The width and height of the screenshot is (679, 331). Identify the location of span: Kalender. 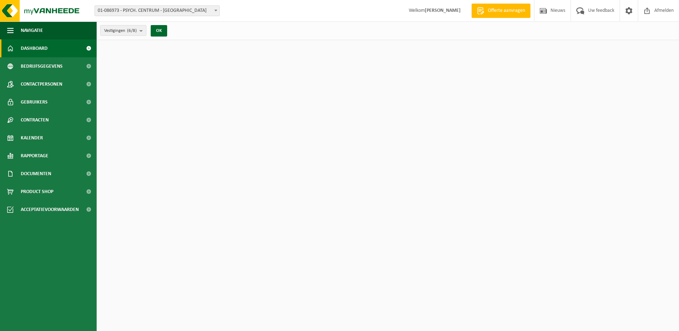
(32, 138).